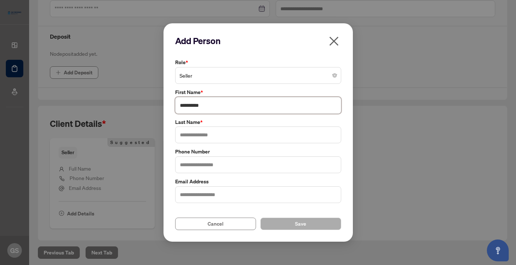  I want to click on label: First Name, so click(258, 92).